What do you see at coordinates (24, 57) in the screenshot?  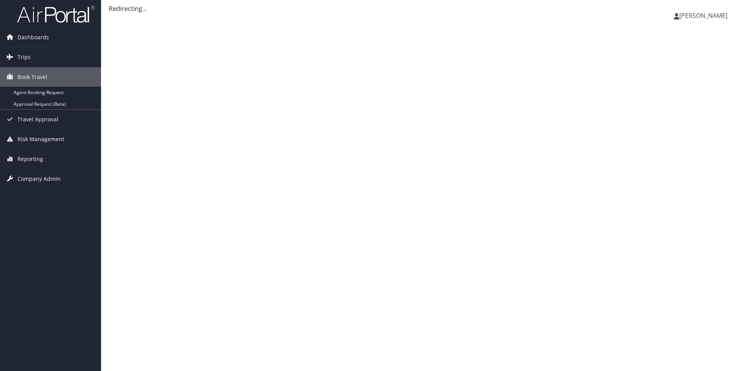 I see `span: Trips` at bounding box center [24, 57].